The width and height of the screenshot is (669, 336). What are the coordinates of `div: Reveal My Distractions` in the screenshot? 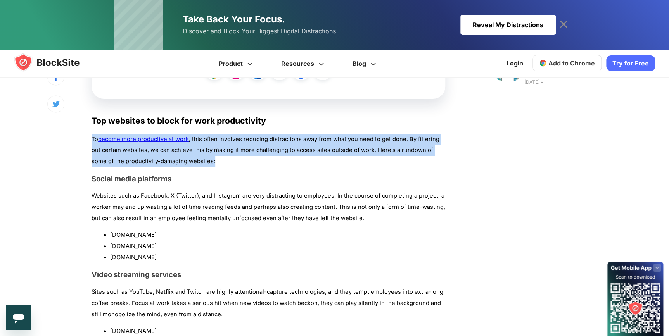 It's located at (508, 25).